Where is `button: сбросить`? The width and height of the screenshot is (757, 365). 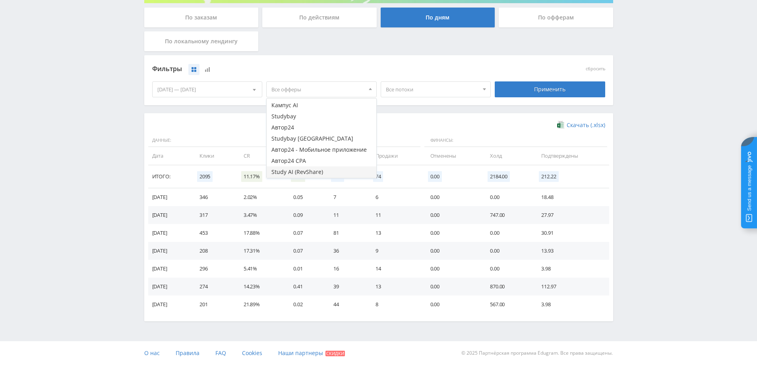
button: сбросить is located at coordinates (595, 69).